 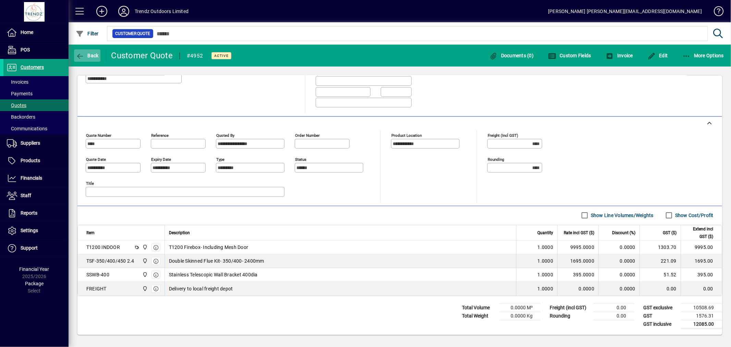 I want to click on span: Stainless Telescopic Wall Bracket 400dia, so click(x=213, y=275).